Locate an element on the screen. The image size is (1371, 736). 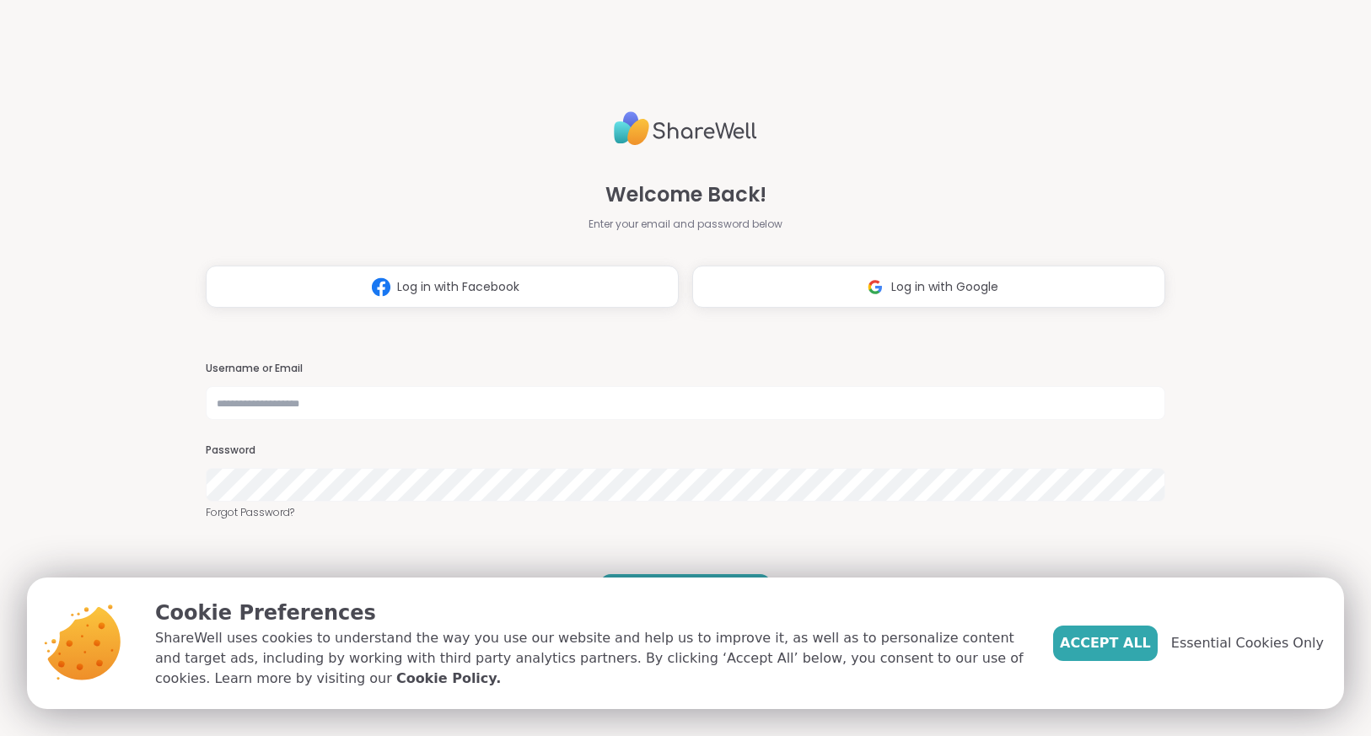
p: Cookie Preferences is located at coordinates (590, 613).